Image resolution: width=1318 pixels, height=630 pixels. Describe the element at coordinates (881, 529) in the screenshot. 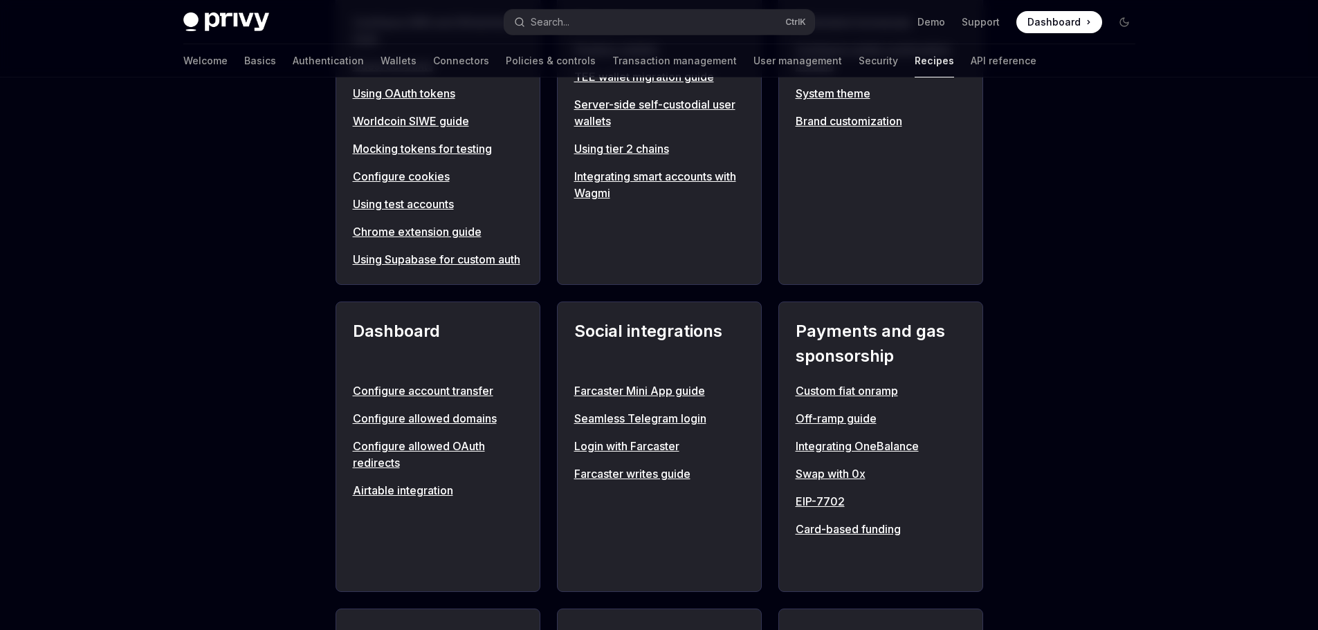

I see `a: Card-based funding` at that location.